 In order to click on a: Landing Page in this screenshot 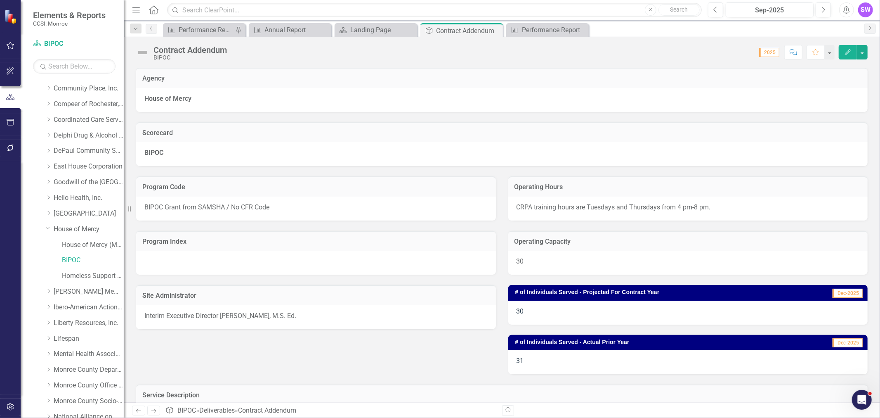, I will do `click(376, 30)`.